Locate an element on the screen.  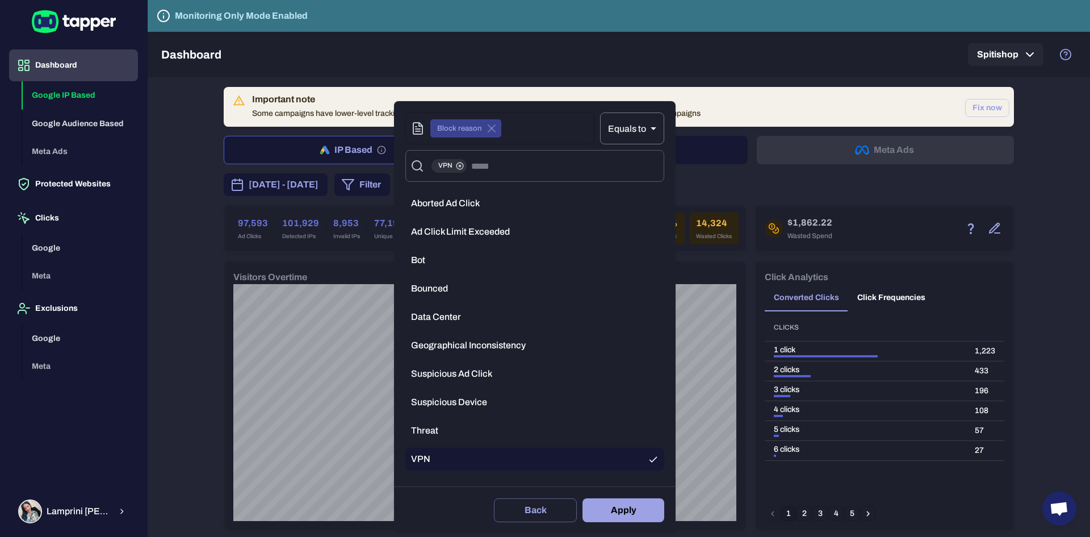
div: Equals to is located at coordinates (632, 128).